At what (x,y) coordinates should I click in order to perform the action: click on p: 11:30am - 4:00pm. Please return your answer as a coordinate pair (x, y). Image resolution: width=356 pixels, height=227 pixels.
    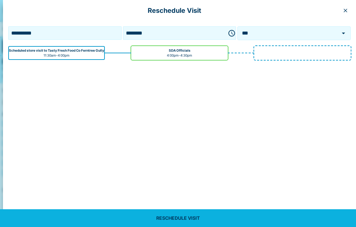
    Looking at the image, I should click on (56, 55).